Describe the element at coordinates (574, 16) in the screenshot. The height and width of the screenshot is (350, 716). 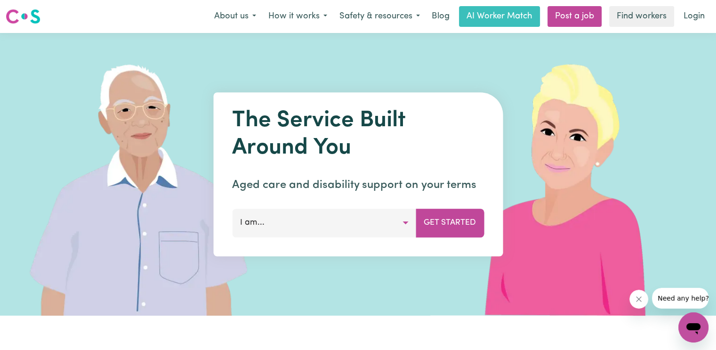
I see `a: Post a job` at that location.